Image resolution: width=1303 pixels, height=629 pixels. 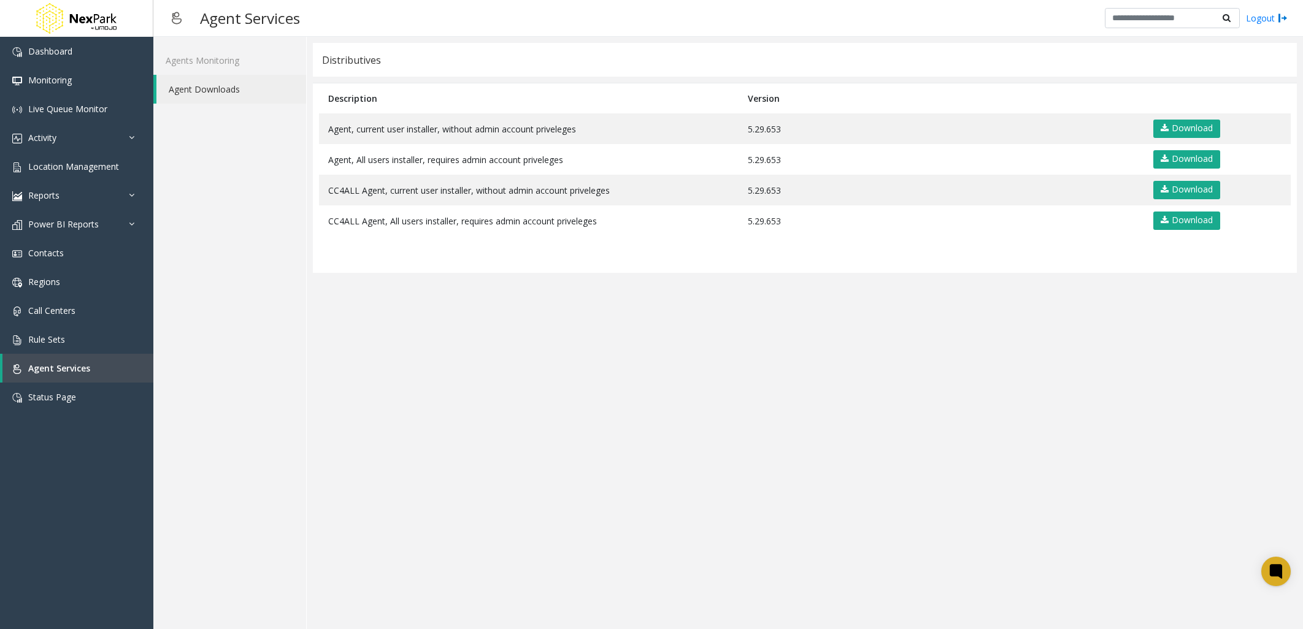 What do you see at coordinates (59, 368) in the screenshot?
I see `span: Agent Services` at bounding box center [59, 368].